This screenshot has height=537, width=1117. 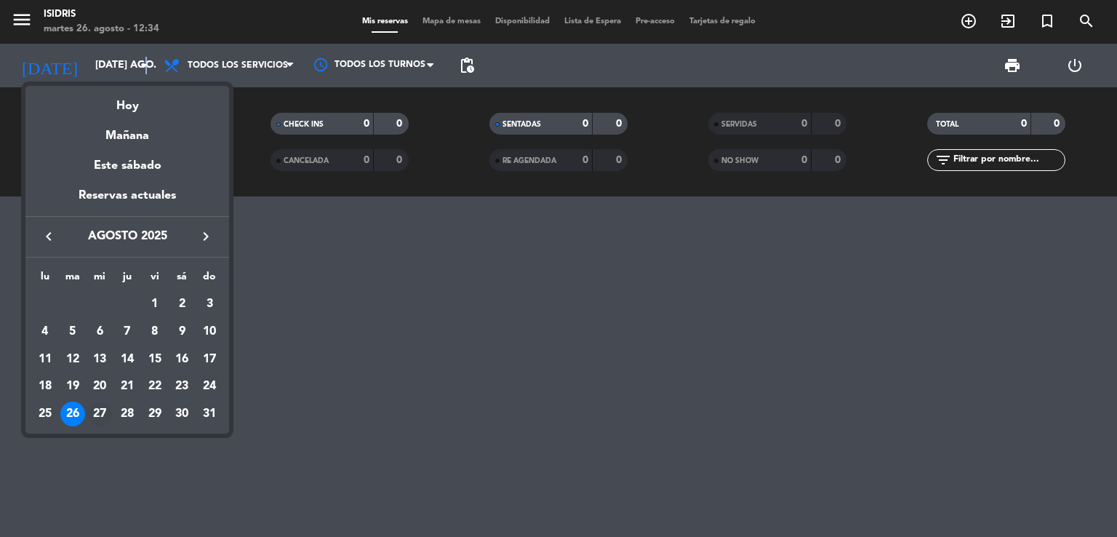 I want to click on th: miércoles, so click(x=100, y=279).